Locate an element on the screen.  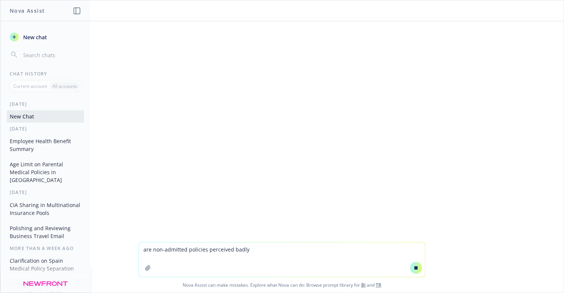
div: More than a week ago is located at coordinates (45, 248).